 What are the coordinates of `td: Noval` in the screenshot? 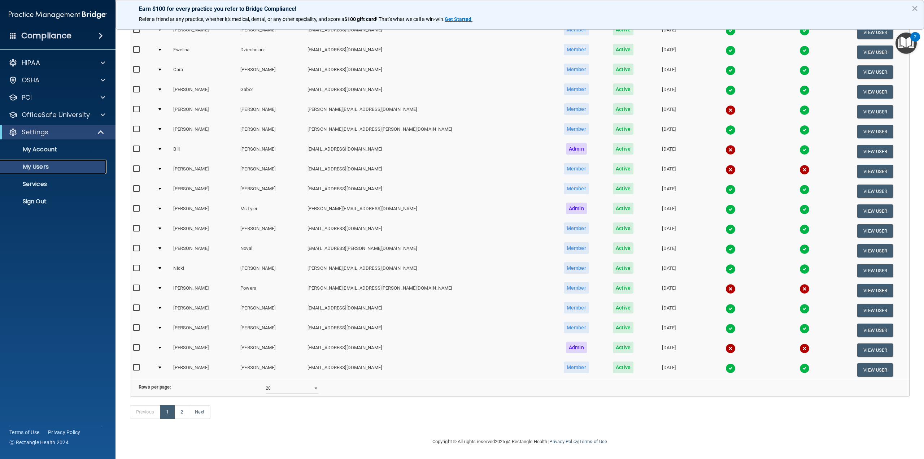 It's located at (271, 250).